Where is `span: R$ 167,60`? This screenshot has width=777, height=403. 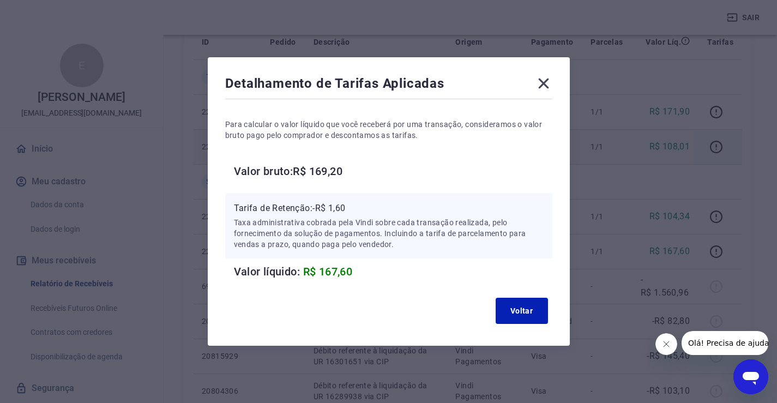 span: R$ 167,60 is located at coordinates (328, 272).